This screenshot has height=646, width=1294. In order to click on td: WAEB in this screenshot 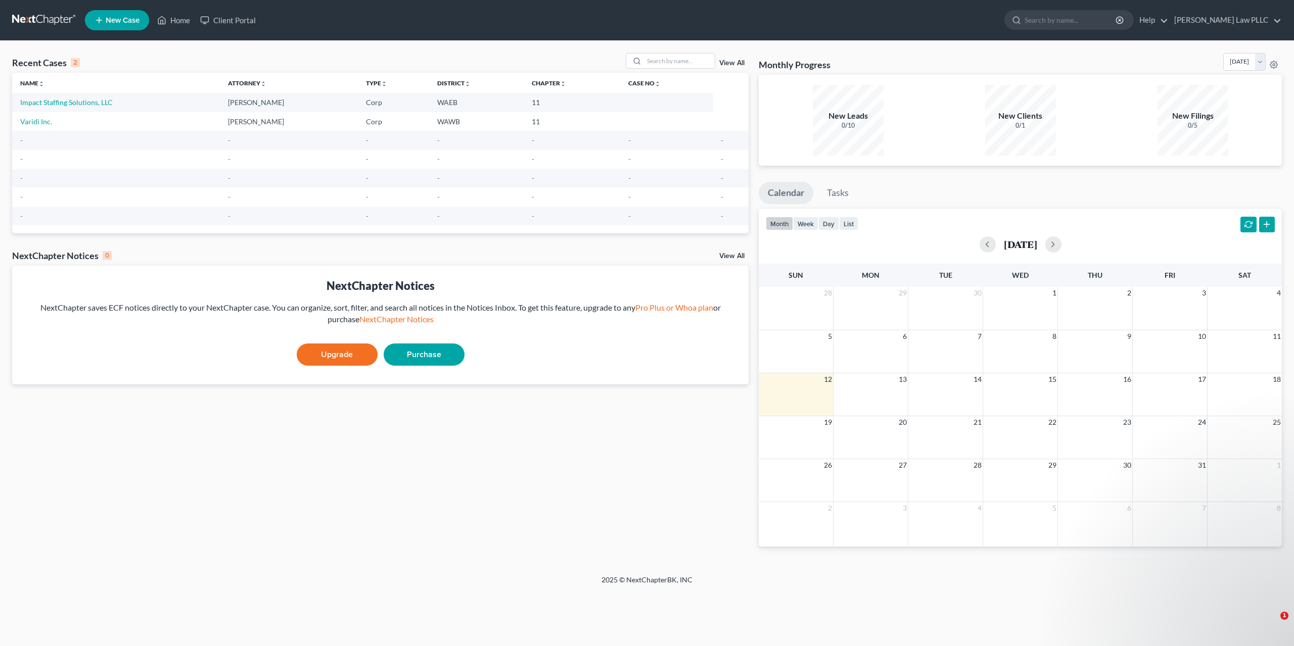, I will do `click(476, 102)`.